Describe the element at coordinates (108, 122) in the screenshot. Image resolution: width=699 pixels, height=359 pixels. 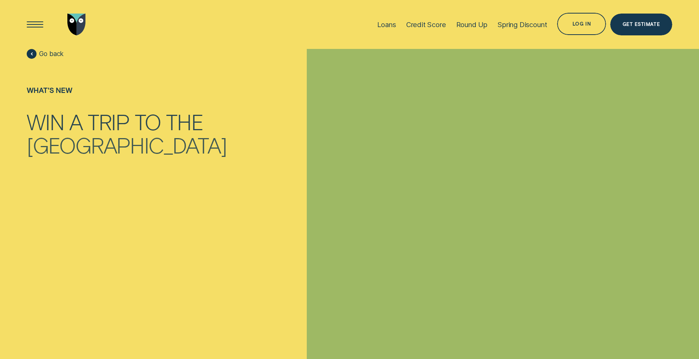
I see `div: trip` at that location.